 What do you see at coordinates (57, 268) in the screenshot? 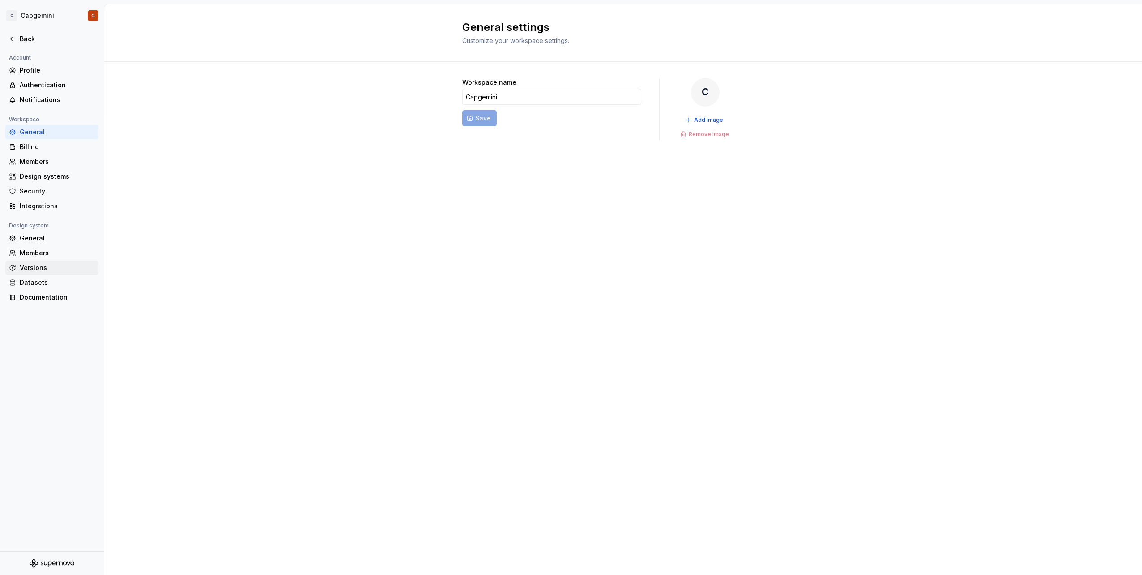
I see `div: Versions` at bounding box center [57, 268].